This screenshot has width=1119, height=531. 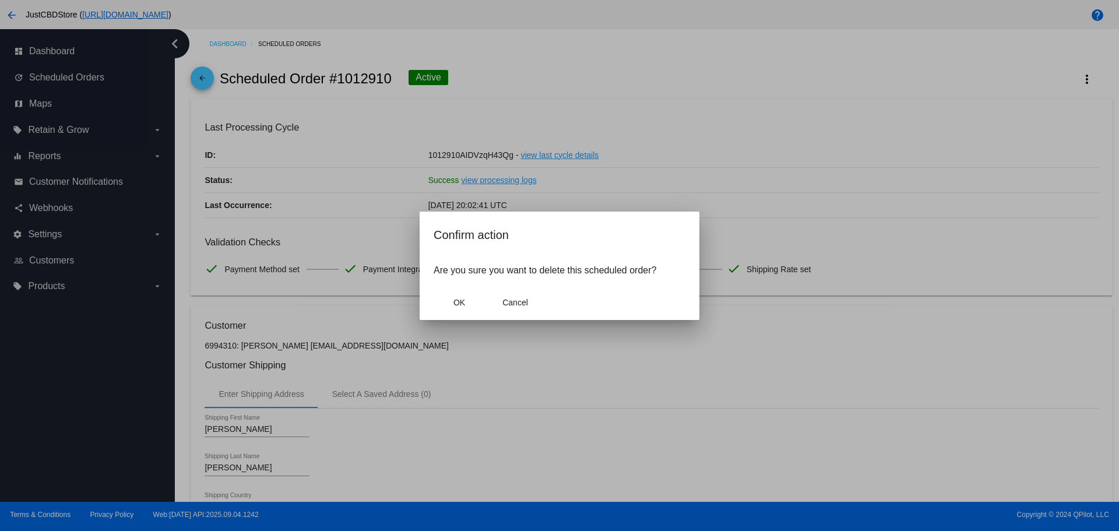 I want to click on span: OK, so click(x=459, y=303).